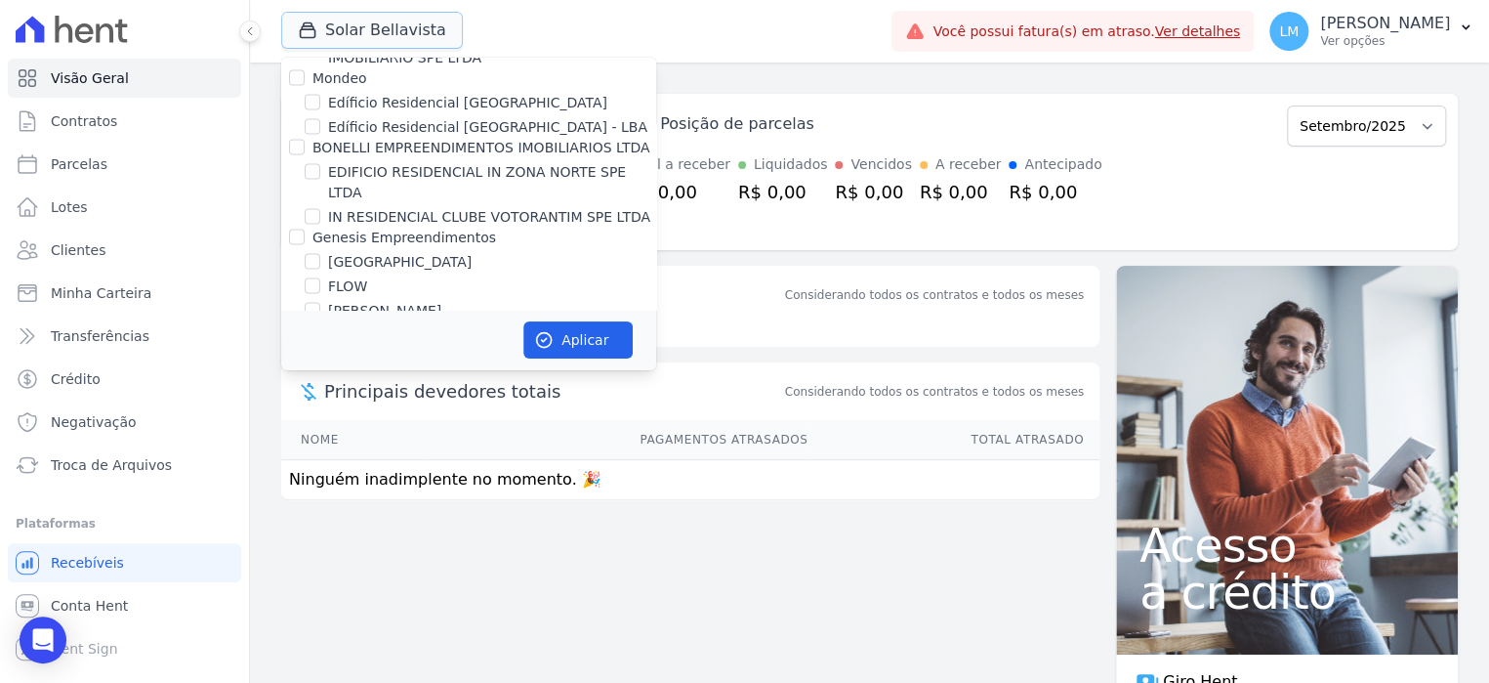  I want to click on a: Conta Hent, so click(124, 605).